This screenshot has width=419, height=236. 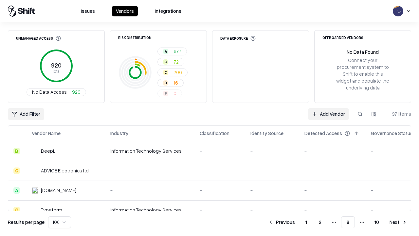 I want to click on button: 10, so click(x=377, y=222).